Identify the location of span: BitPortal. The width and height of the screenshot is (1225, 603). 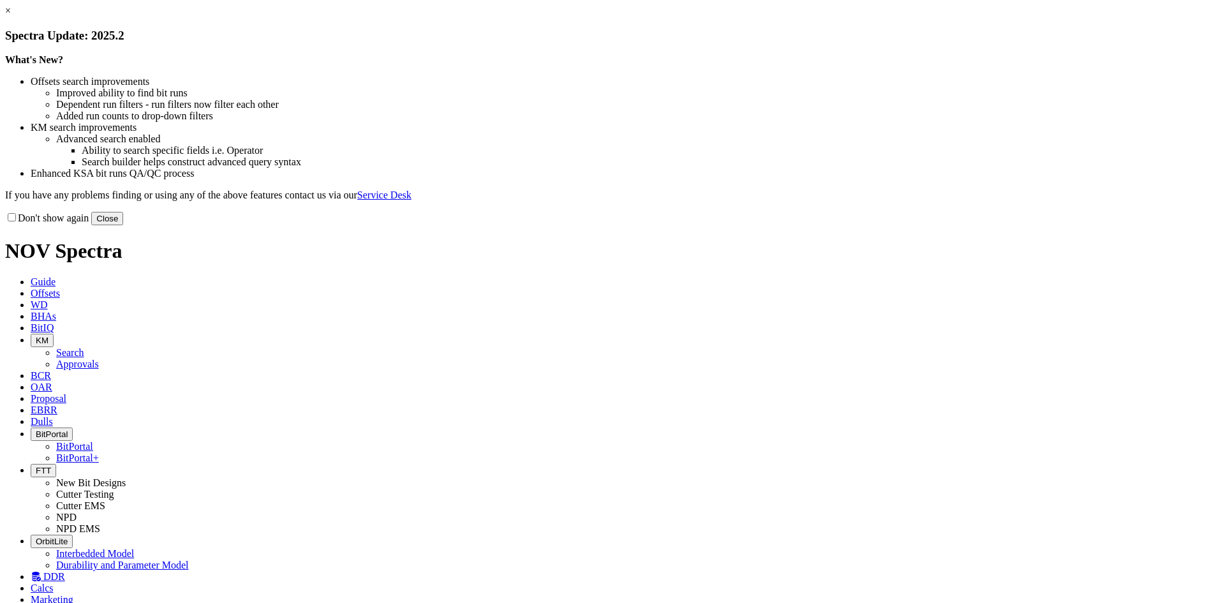
(52, 434).